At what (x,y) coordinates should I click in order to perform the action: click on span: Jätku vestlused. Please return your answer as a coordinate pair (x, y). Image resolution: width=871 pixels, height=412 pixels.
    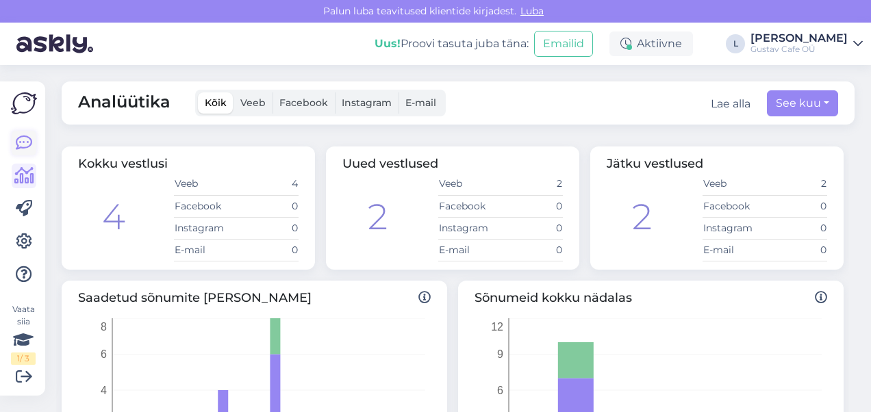
    Looking at the image, I should click on (655, 164).